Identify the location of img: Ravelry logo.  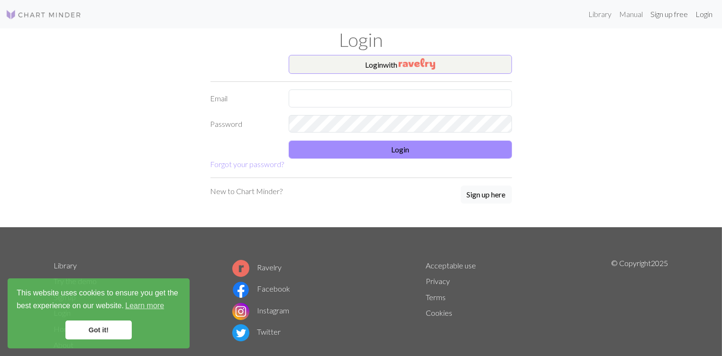
(241, 269).